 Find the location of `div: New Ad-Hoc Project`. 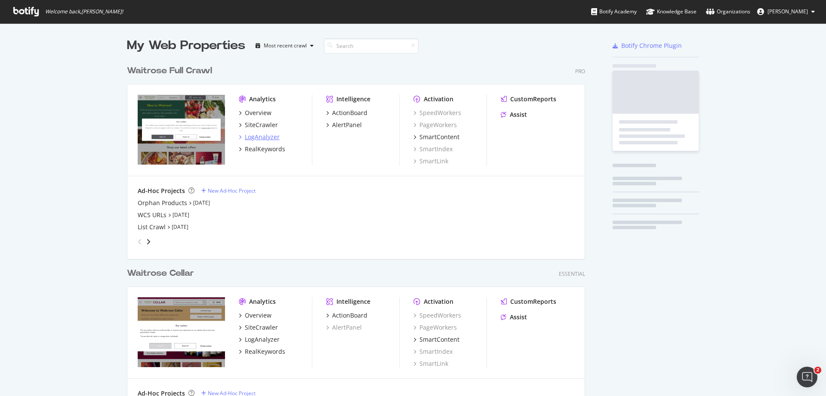

div: New Ad-Hoc Project is located at coordinates (232, 190).